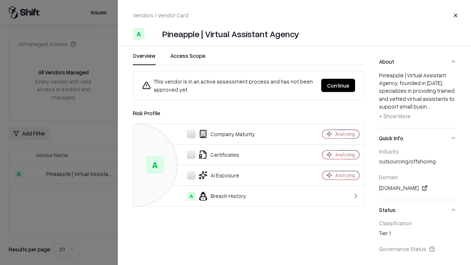 The width and height of the screenshot is (471, 265). Describe the element at coordinates (231, 34) in the screenshot. I see `div: Pineapple | Virtual Assistant Agency` at that location.